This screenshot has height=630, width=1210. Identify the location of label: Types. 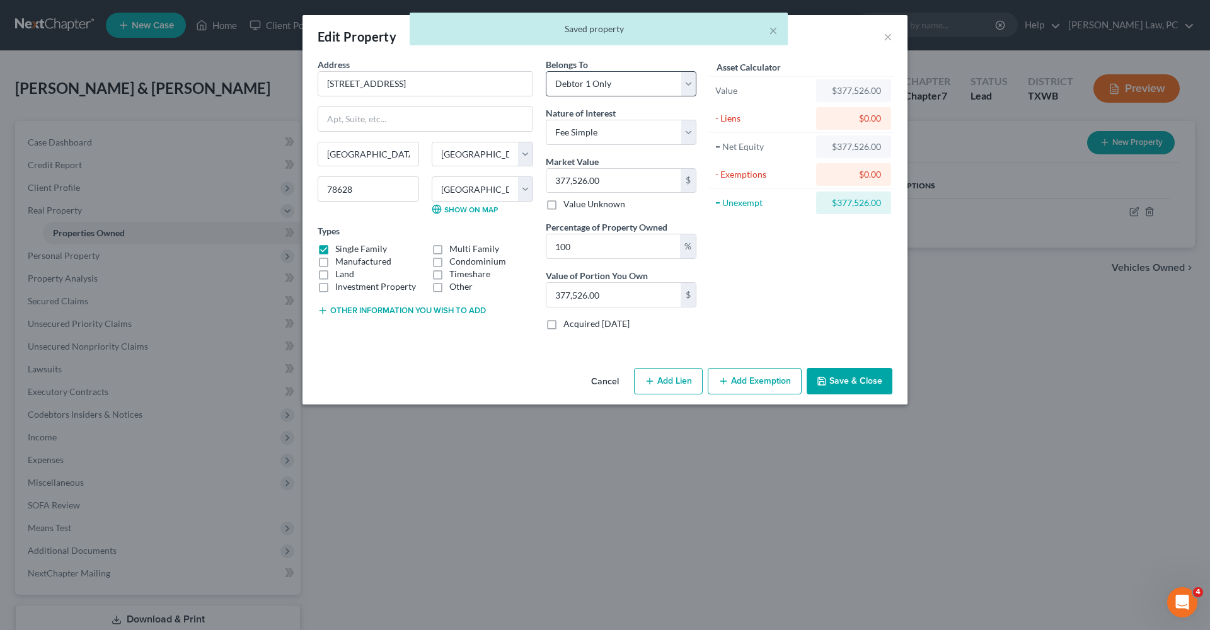
(328, 231).